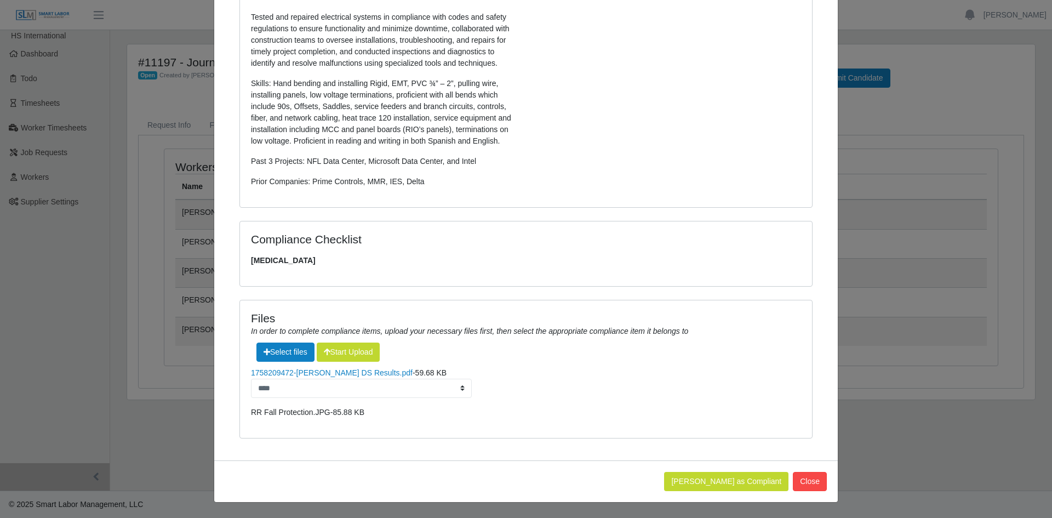 This screenshot has width=1052, height=518. Describe the element at coordinates (348, 412) in the screenshot. I see `span: 85.88 KB` at that location.